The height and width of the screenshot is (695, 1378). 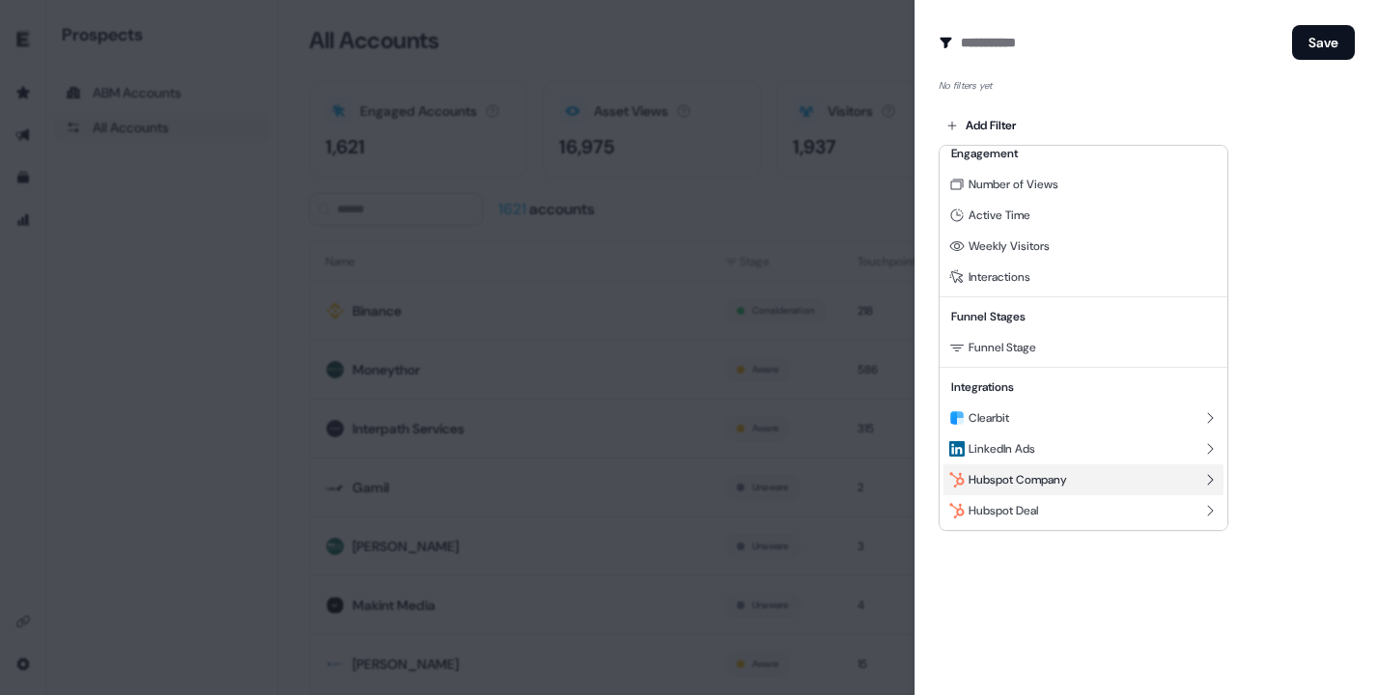 What do you see at coordinates (1013, 184) in the screenshot?
I see `span: Number of Views` at bounding box center [1013, 184].